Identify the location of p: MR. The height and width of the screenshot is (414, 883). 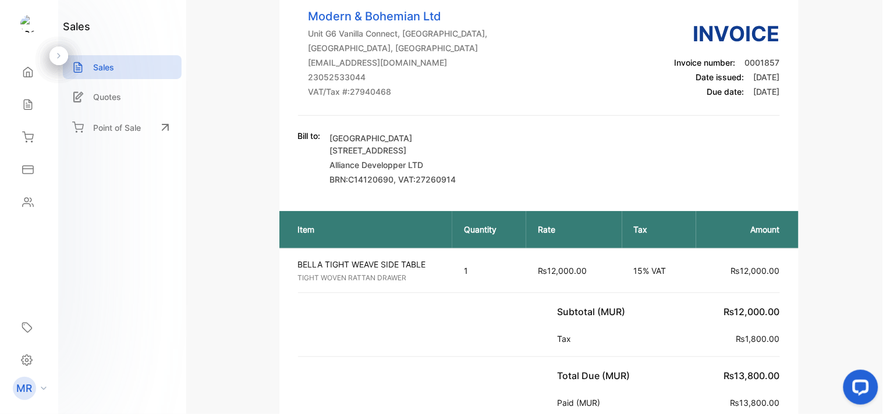
(24, 389).